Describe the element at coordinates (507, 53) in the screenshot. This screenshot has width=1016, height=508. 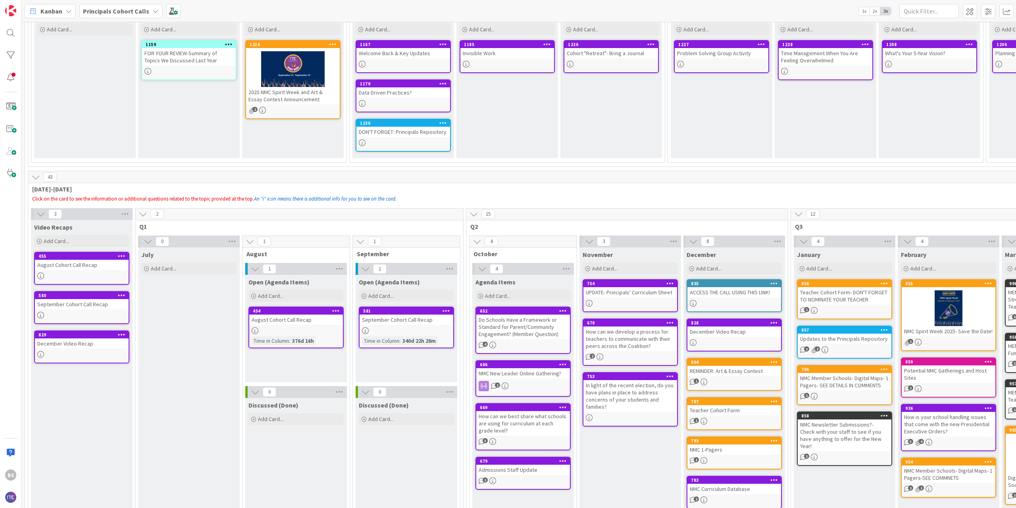
I see `div: Invisible Work` at that location.